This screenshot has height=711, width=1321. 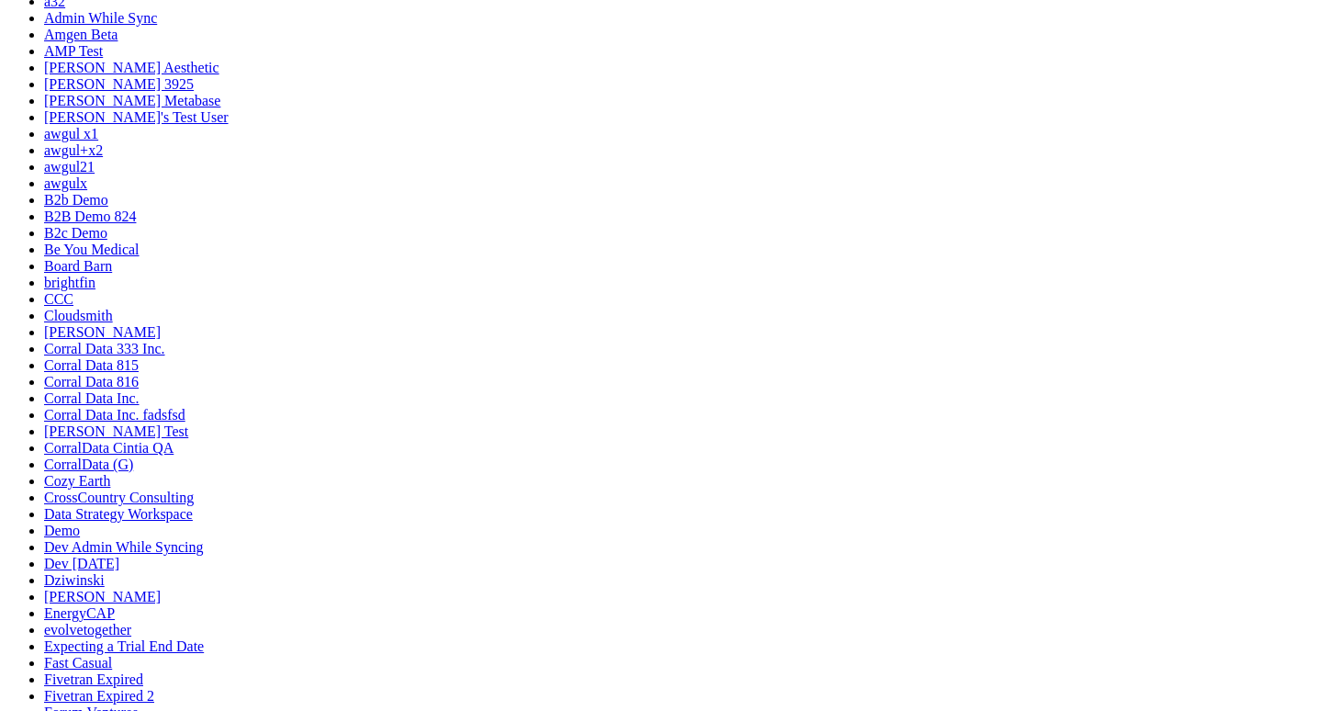 I want to click on a: brightfin, so click(x=70, y=282).